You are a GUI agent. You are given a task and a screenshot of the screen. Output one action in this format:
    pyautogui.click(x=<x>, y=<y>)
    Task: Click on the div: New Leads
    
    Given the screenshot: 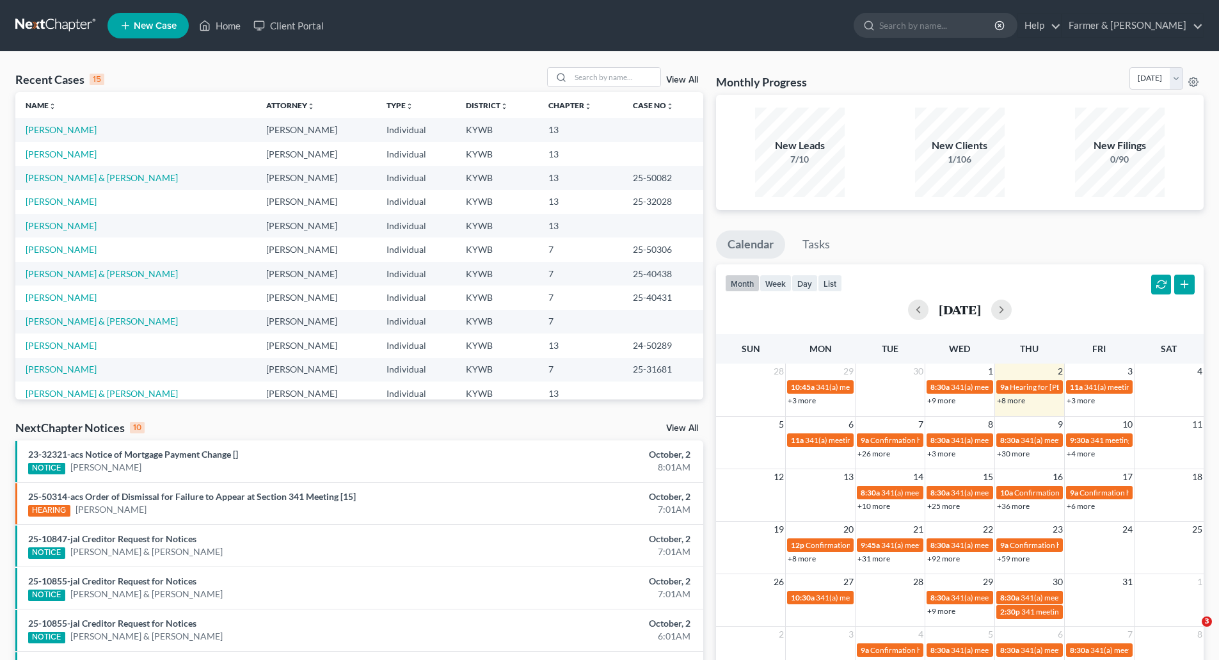 What is the action you would take?
    pyautogui.click(x=800, y=145)
    